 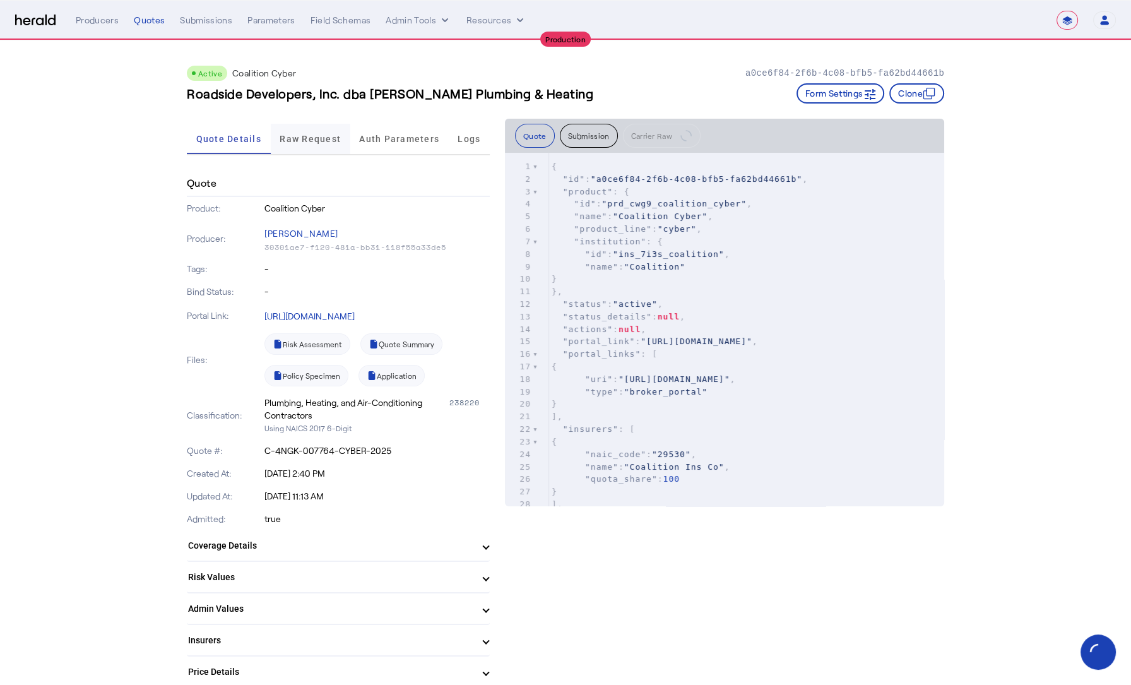 What do you see at coordinates (610, 241) in the screenshot?
I see `span: "institution"` at bounding box center [610, 241].